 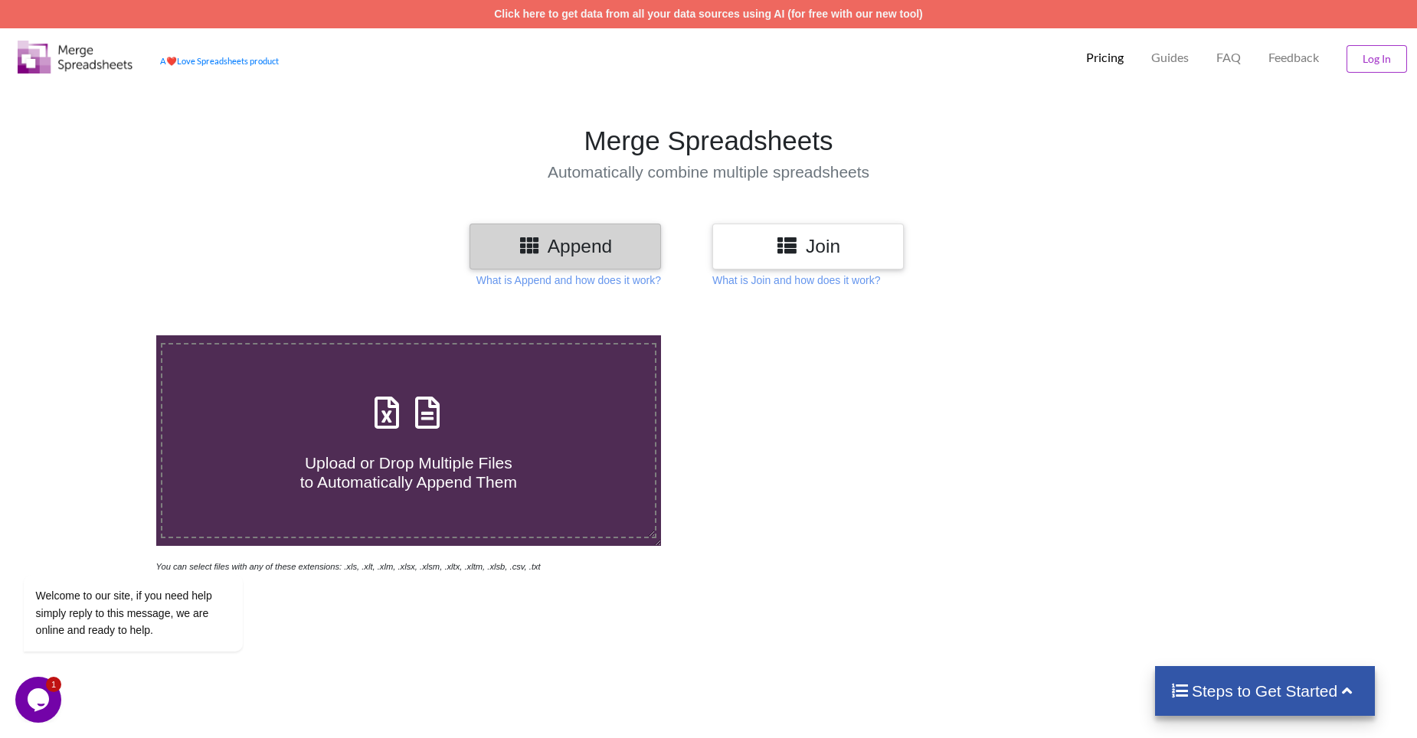 I want to click on h3: Append, so click(x=565, y=246).